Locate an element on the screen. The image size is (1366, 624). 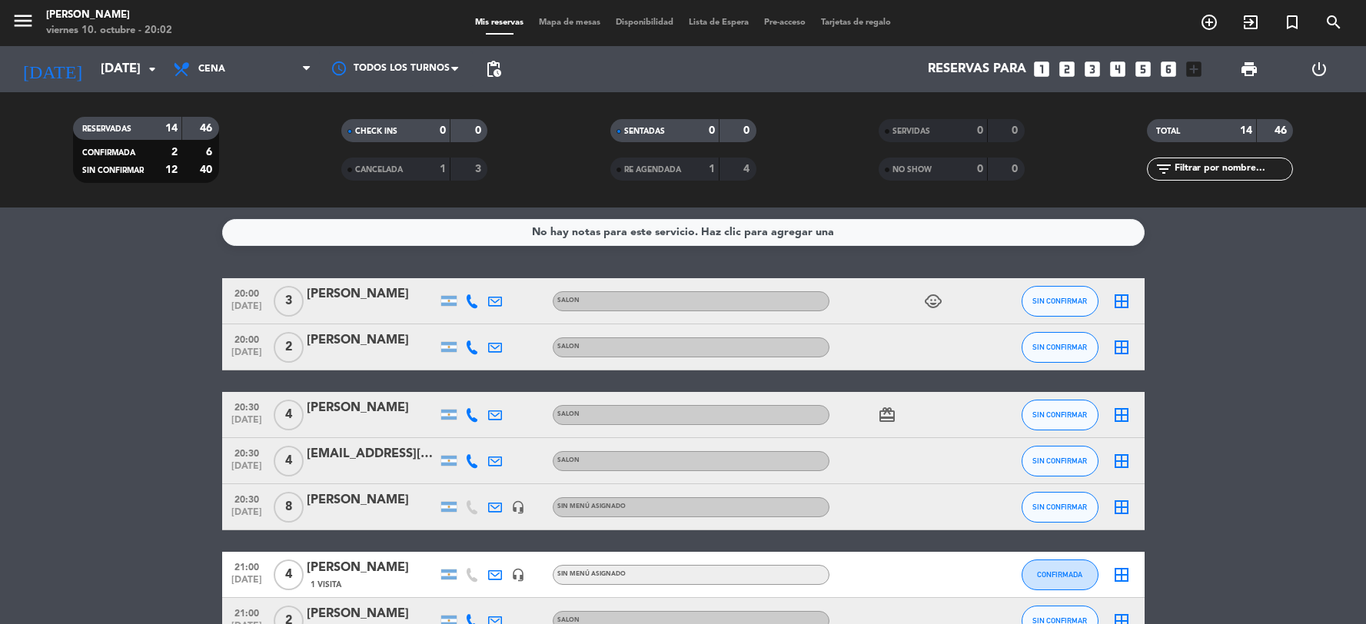
i: looks_4 is located at coordinates (1118, 69).